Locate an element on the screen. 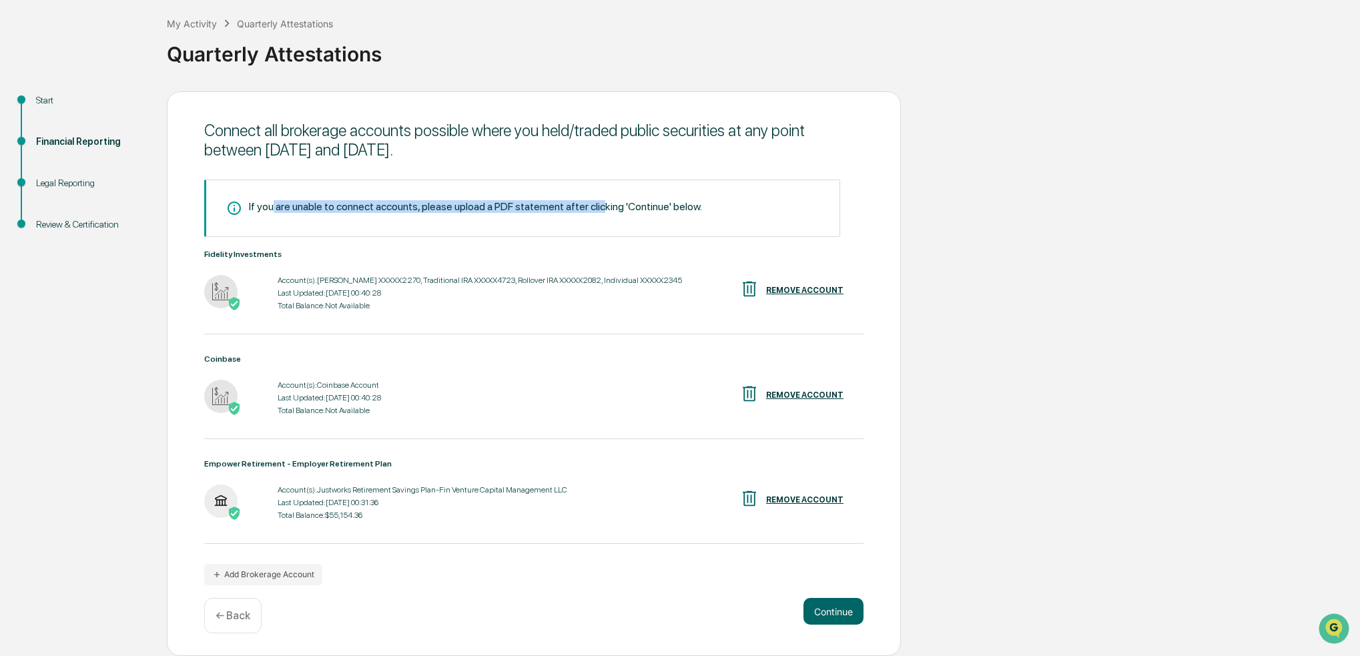  span: Attestations is located at coordinates (138, 175).